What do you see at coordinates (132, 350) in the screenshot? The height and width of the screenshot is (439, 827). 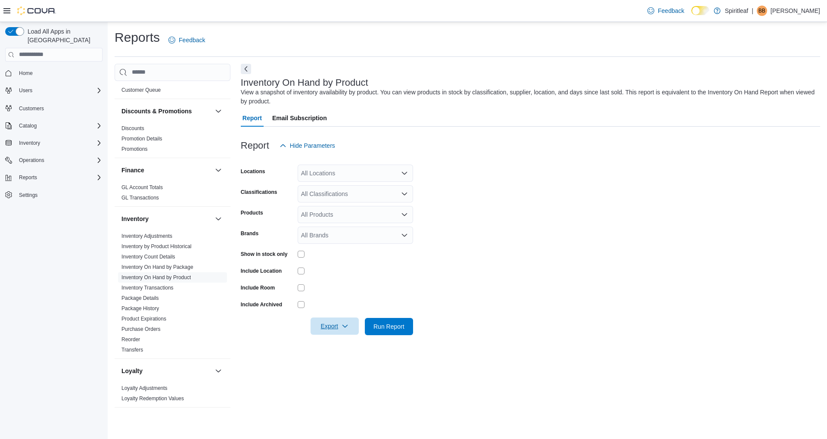 I see `a: Transfers` at bounding box center [132, 350].